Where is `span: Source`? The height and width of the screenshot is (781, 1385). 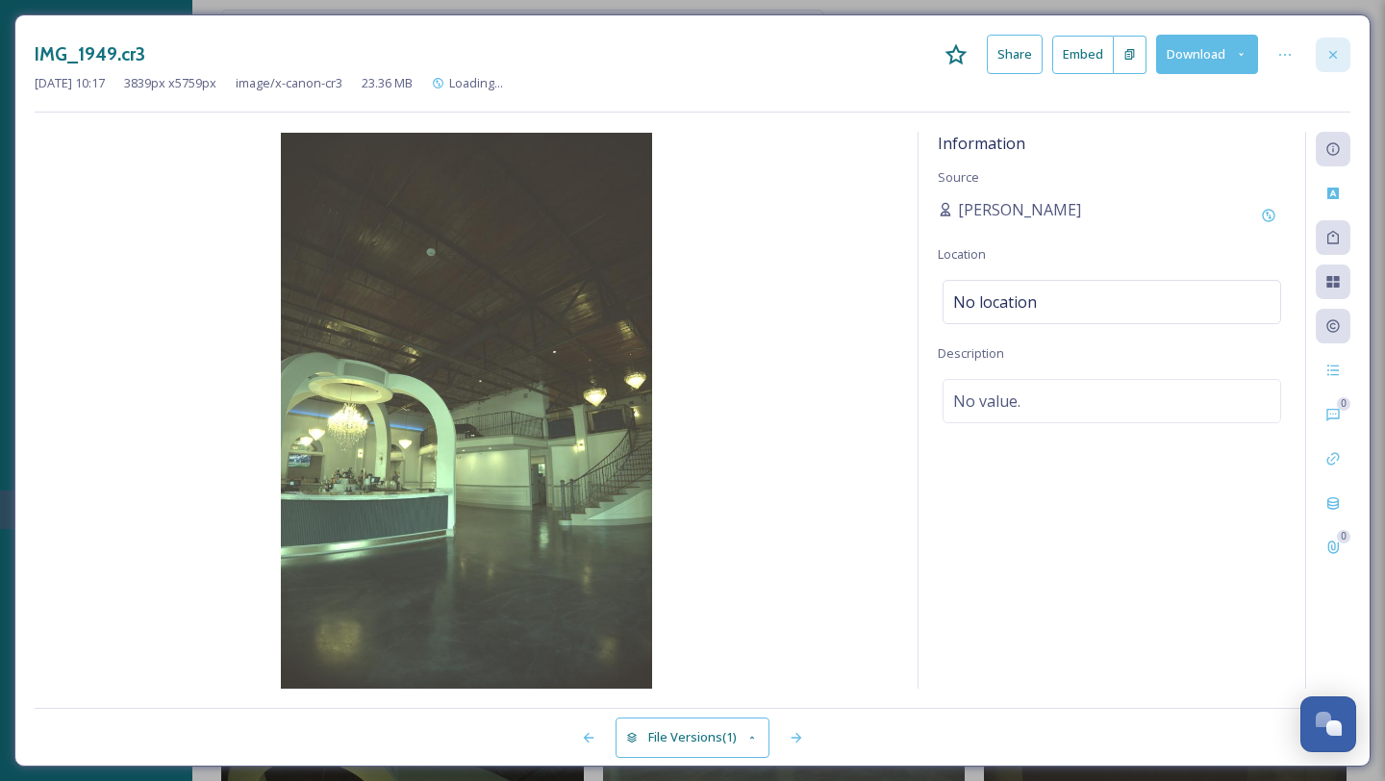 span: Source is located at coordinates (958, 177).